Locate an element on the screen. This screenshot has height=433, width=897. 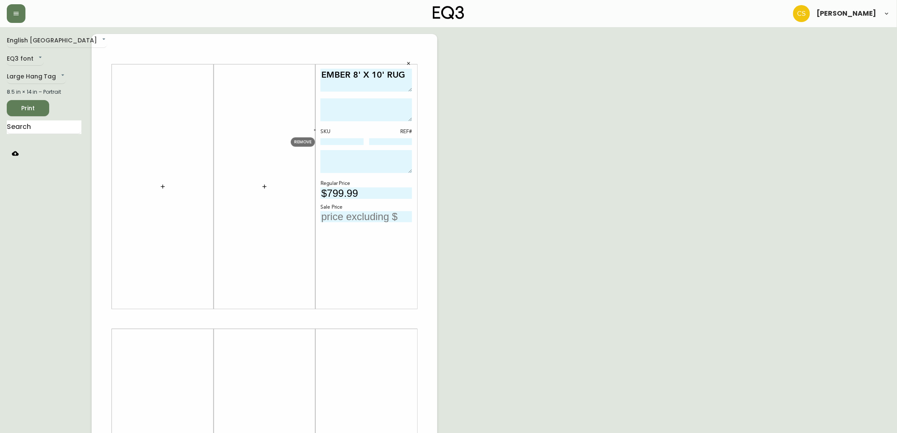
button: Print is located at coordinates (28, 108).